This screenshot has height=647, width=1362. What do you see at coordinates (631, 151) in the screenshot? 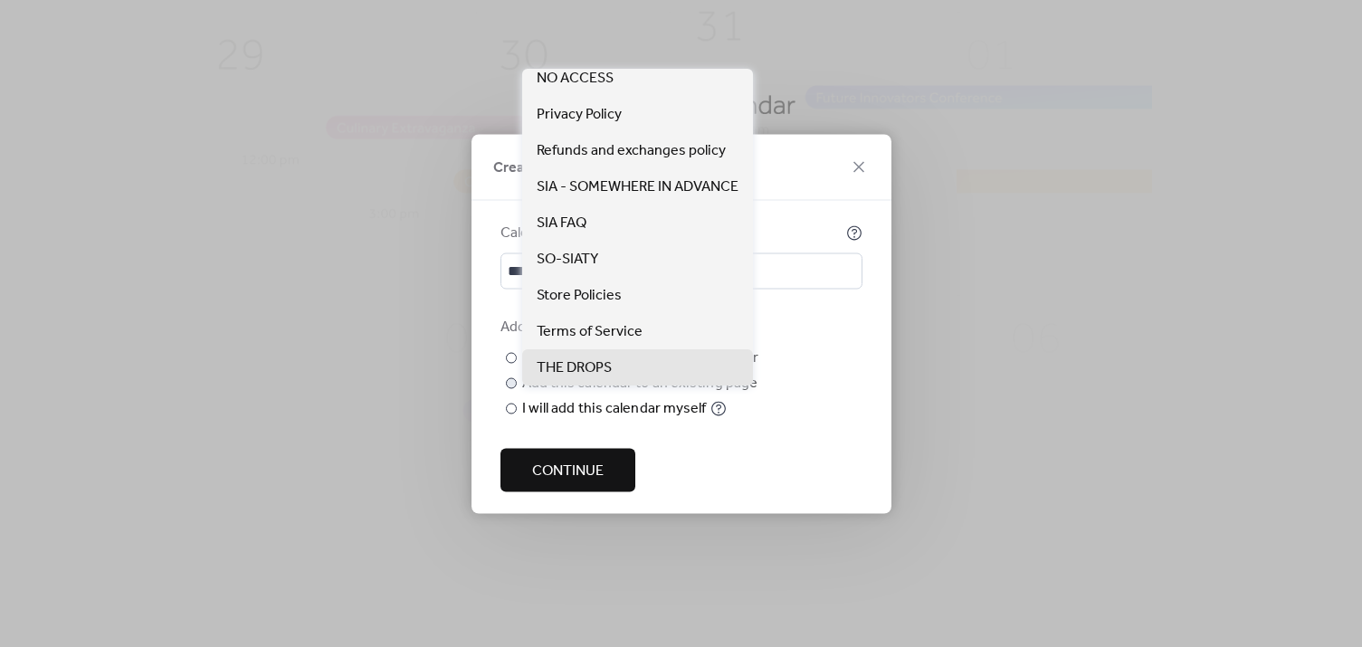
I see `span: Refunds and exchanges policy` at bounding box center [631, 151].